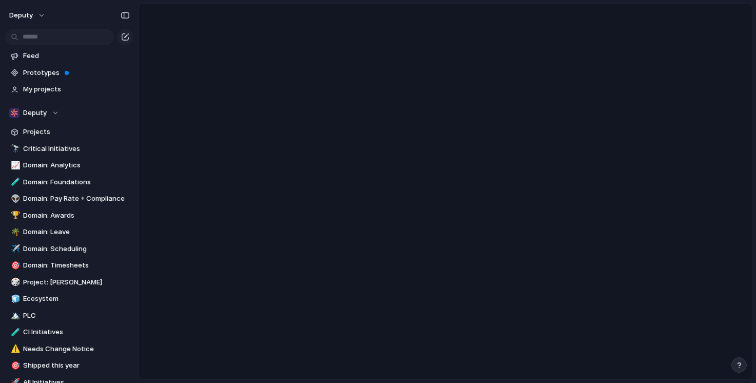 The height and width of the screenshot is (383, 756). What do you see at coordinates (69, 149) in the screenshot?
I see `a: 🔭Critical Initiatives` at bounding box center [69, 149].